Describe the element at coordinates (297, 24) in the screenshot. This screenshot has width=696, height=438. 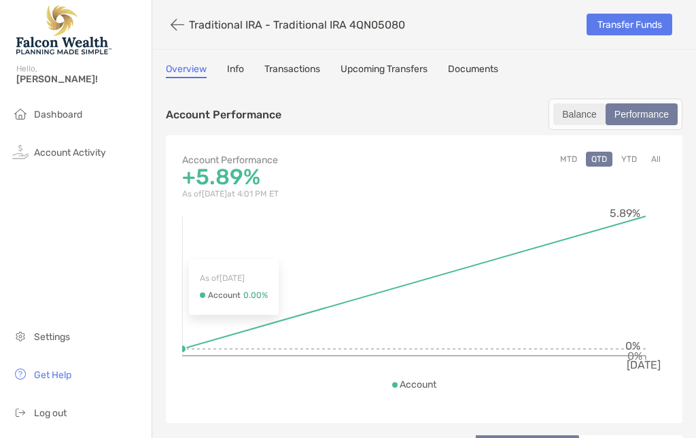
I see `p: Traditional IRA - Traditional IRA 4QN05080` at that location.